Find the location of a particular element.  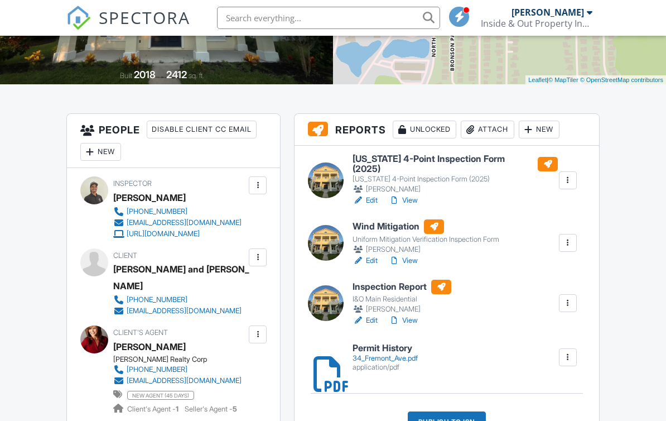

h6: Inspection Report is located at coordinates (402, 287).